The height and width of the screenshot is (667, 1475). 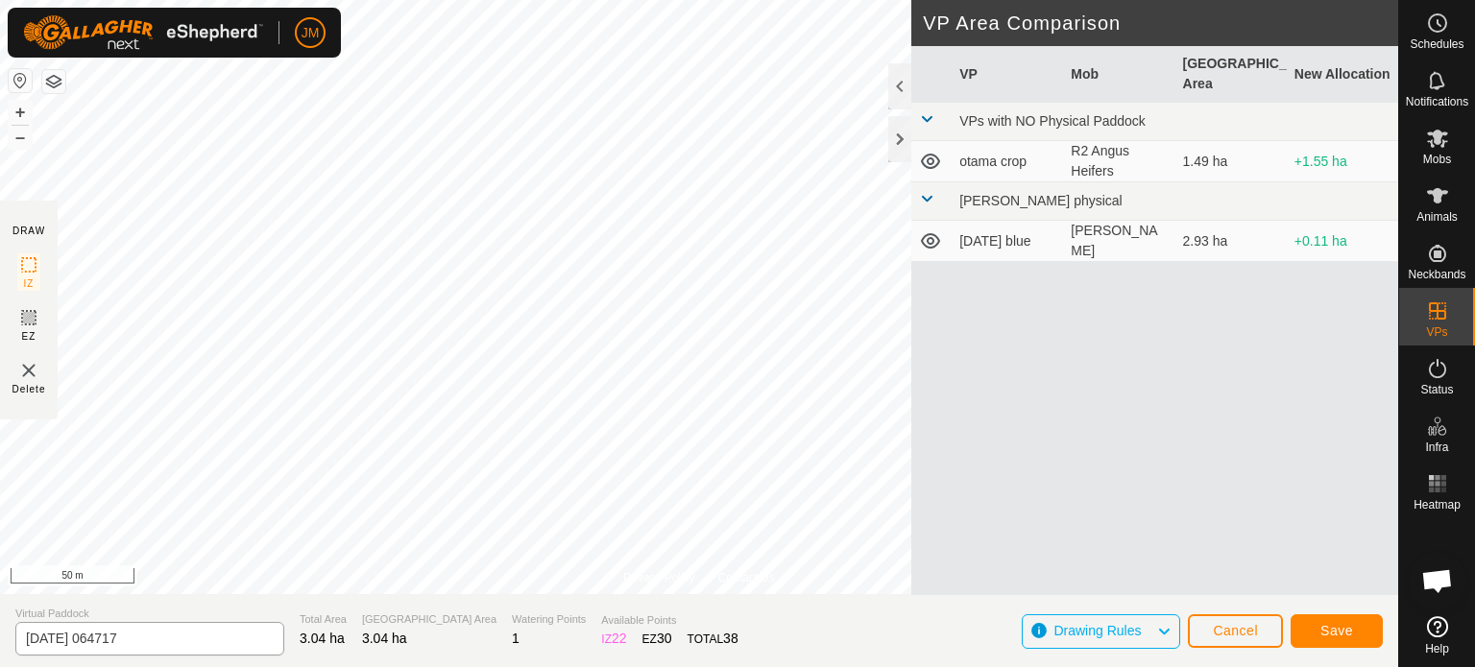 What do you see at coordinates (1119, 161) in the screenshot?
I see `div: R2 Angus Heifers` at bounding box center [1119, 161].